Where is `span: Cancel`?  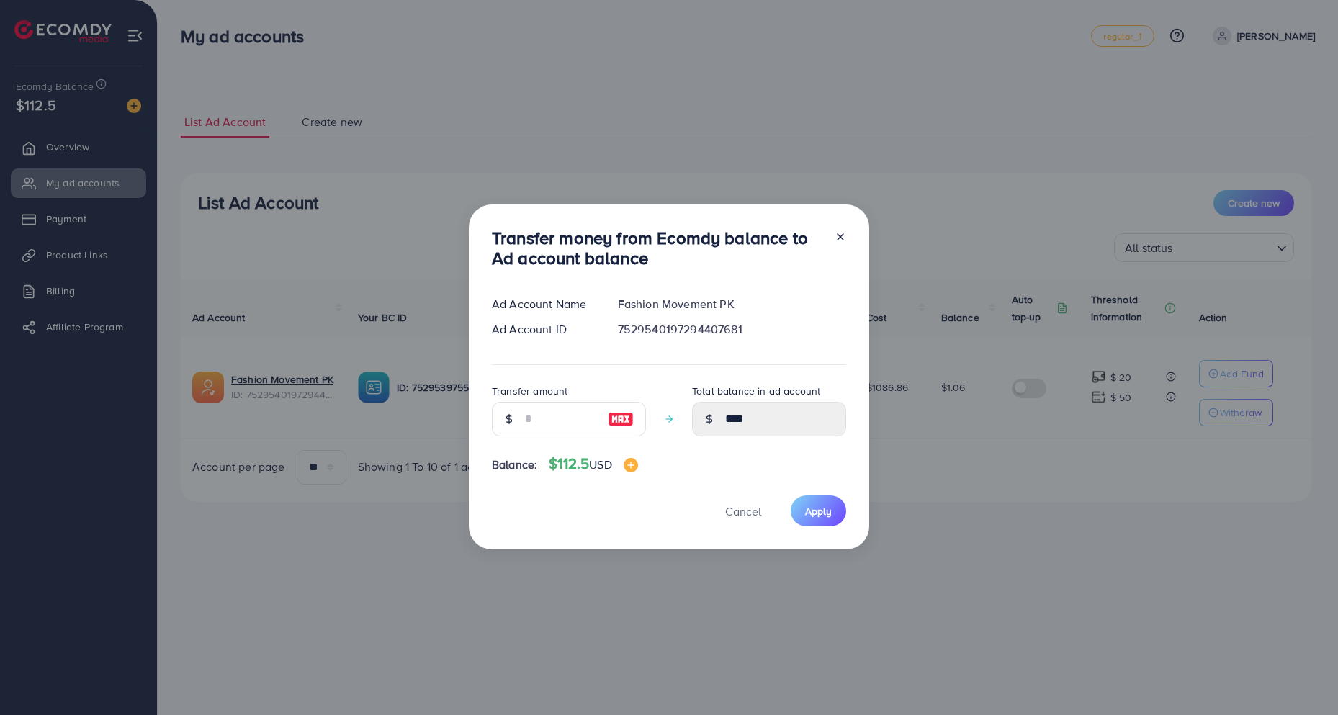 span: Cancel is located at coordinates (743, 511).